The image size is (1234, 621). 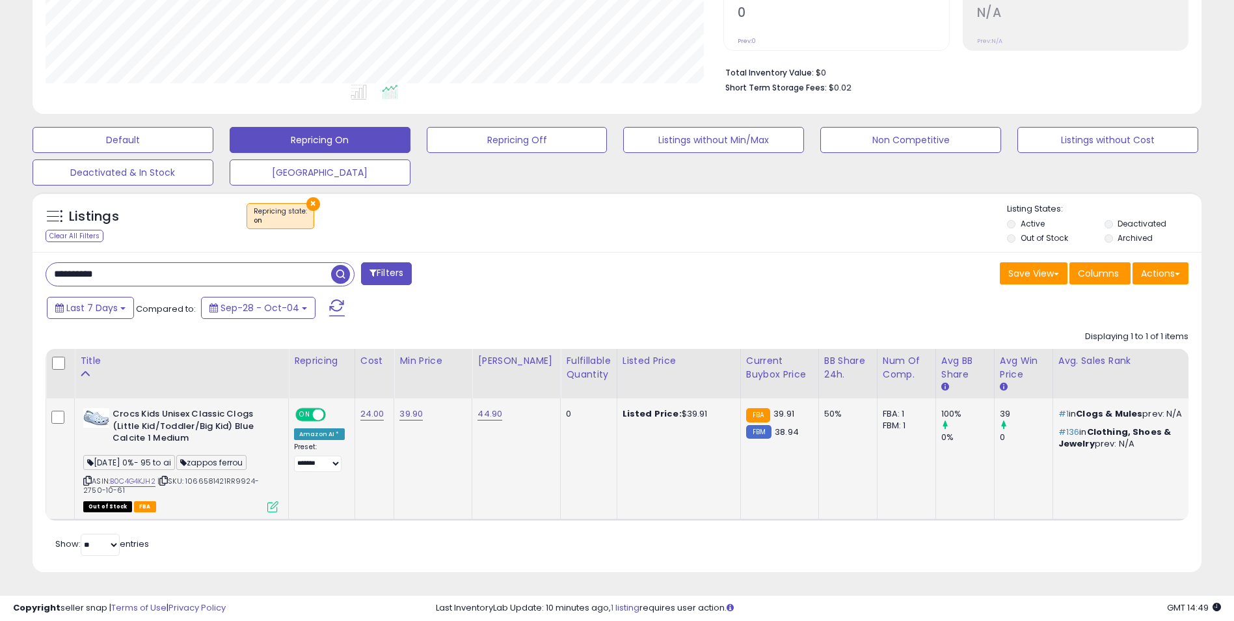 What do you see at coordinates (94, 217) in the screenshot?
I see `h5: Listings` at bounding box center [94, 217].